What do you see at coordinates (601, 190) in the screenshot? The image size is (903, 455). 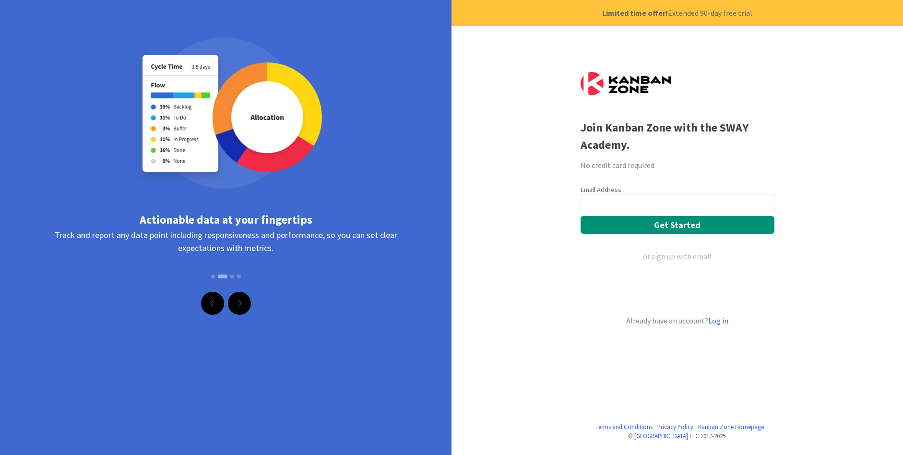 I see `label: Email Address` at bounding box center [601, 190].